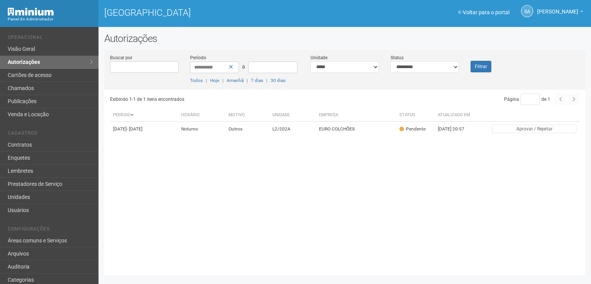 The image size is (591, 284). I want to click on a: Hoje, so click(215, 80).